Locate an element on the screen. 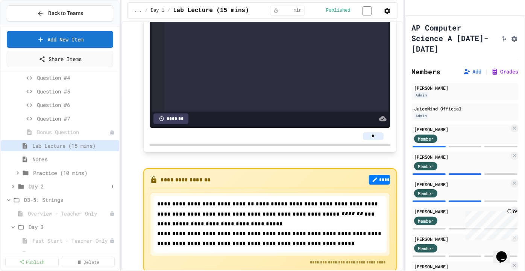 The image size is (525, 271). span: Question #4 is located at coordinates (76, 78).